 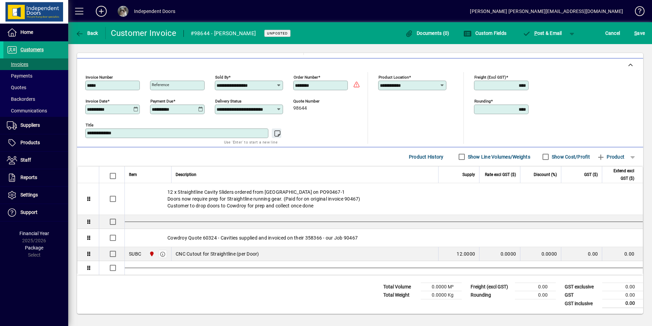 I want to click on button: Back, so click(x=87, y=33).